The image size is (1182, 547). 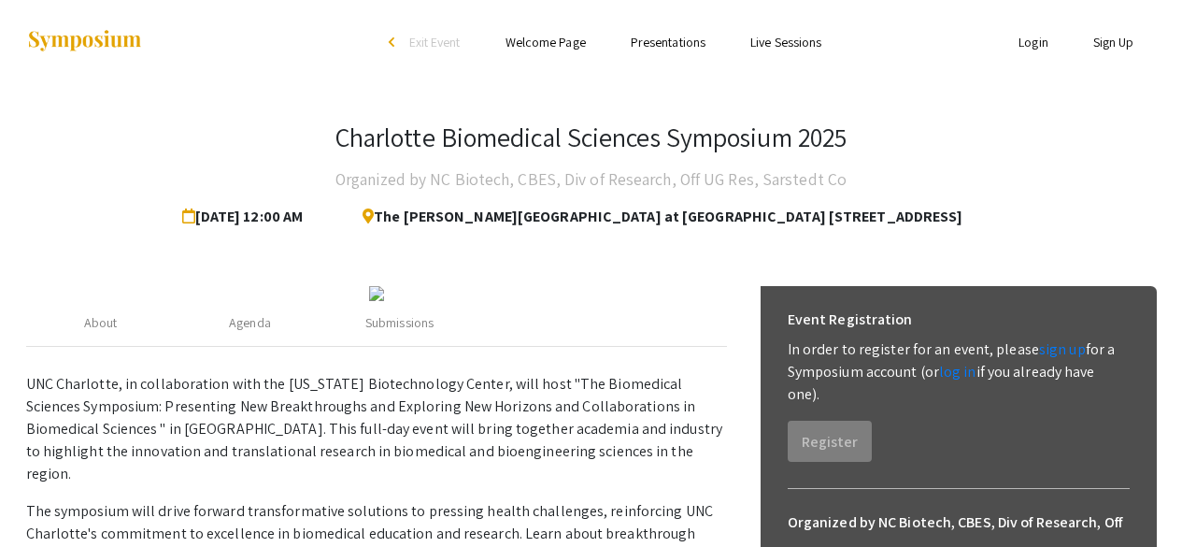 I want to click on div: About, so click(x=101, y=322).